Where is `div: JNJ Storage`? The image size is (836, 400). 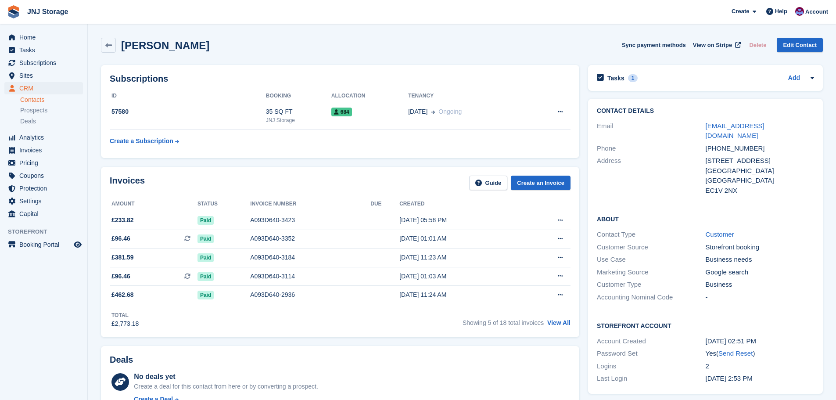
div: JNJ Storage is located at coordinates (299, 120).